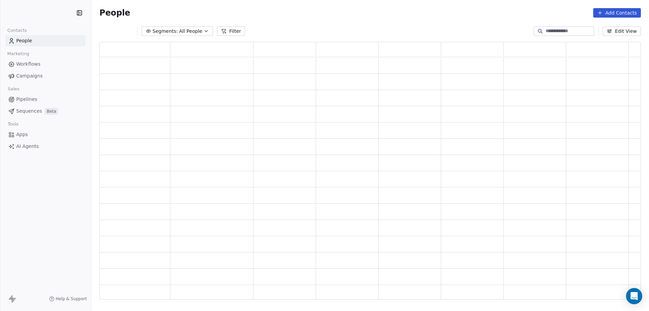 The width and height of the screenshot is (649, 311). What do you see at coordinates (165, 31) in the screenshot?
I see `span: Segments:` at bounding box center [165, 31].